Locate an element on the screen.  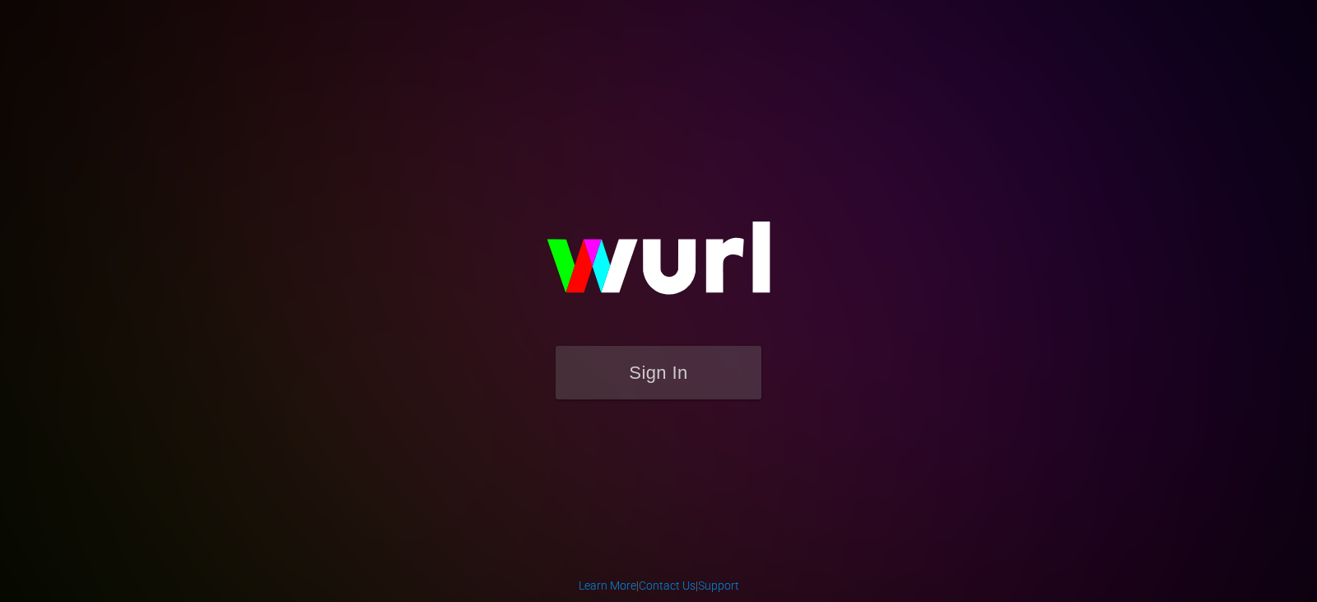
button: Sign In is located at coordinates (659, 372).